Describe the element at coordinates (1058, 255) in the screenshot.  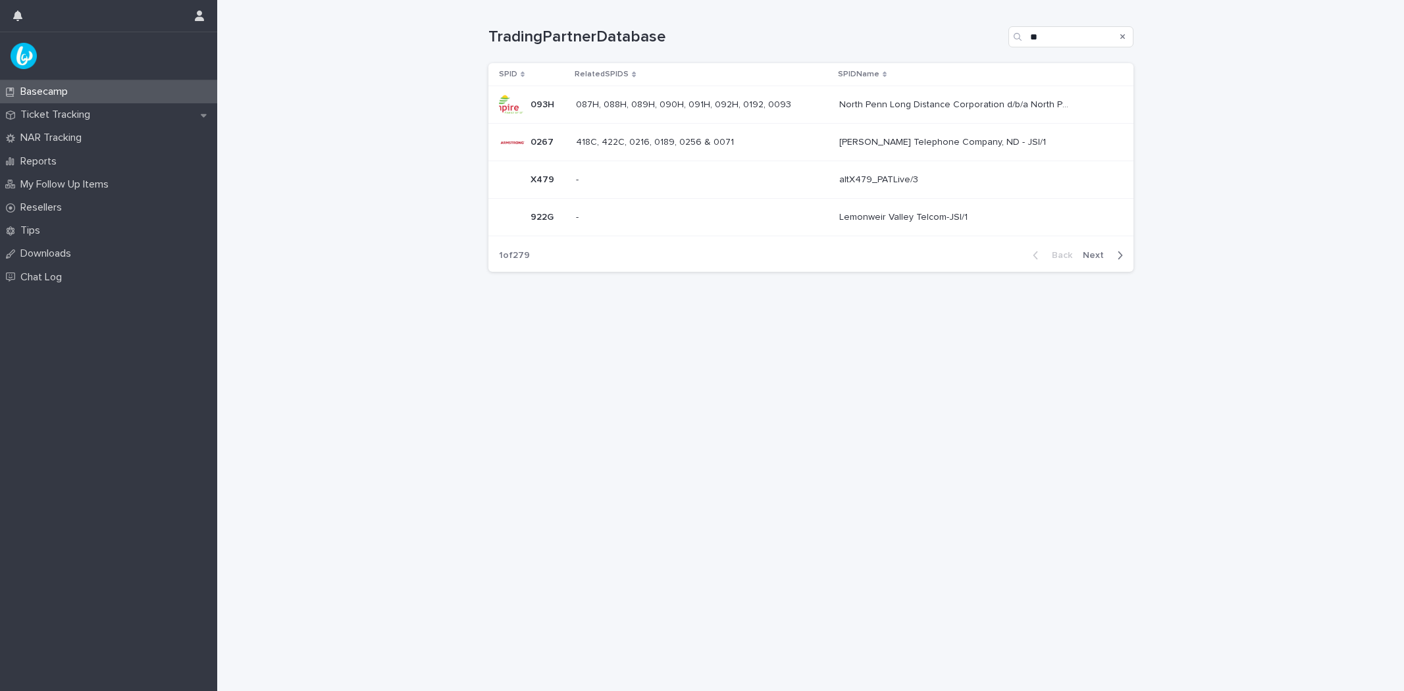
I see `span: Back` at that location.